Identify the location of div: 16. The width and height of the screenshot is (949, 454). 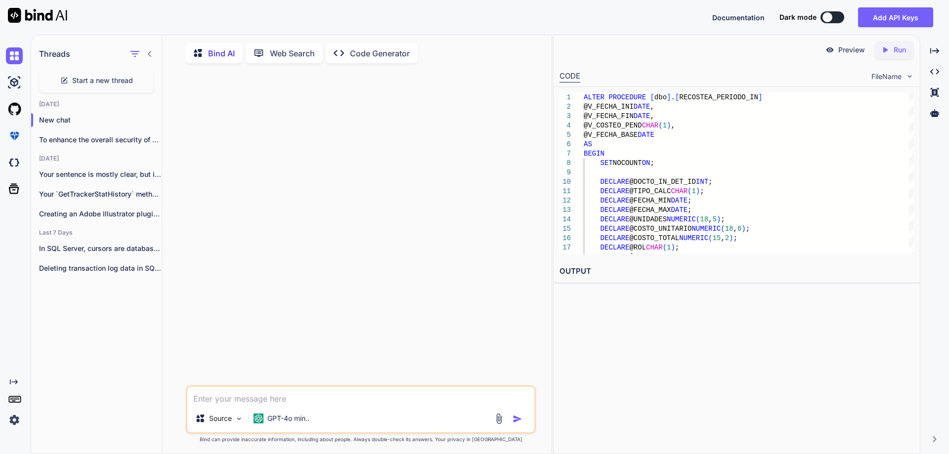
(565, 238).